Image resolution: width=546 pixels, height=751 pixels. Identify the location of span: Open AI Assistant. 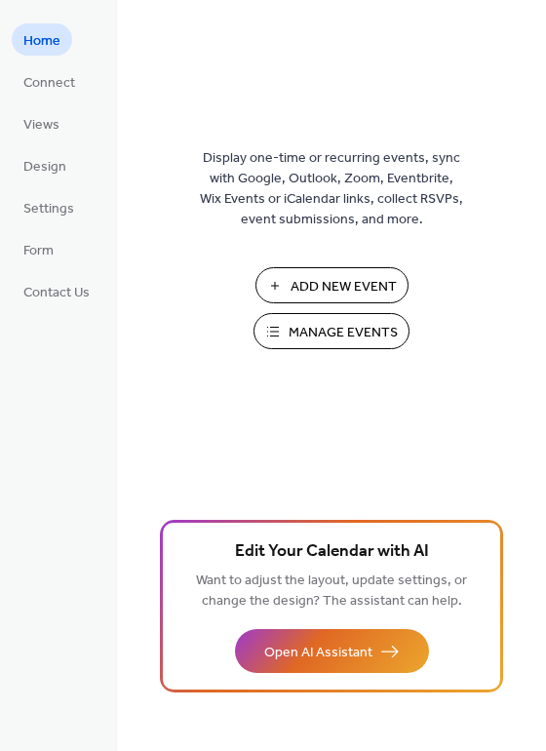
(318, 653).